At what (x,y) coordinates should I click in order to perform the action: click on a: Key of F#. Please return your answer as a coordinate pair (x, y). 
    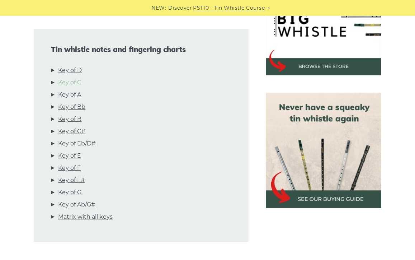
    Looking at the image, I should click on (71, 180).